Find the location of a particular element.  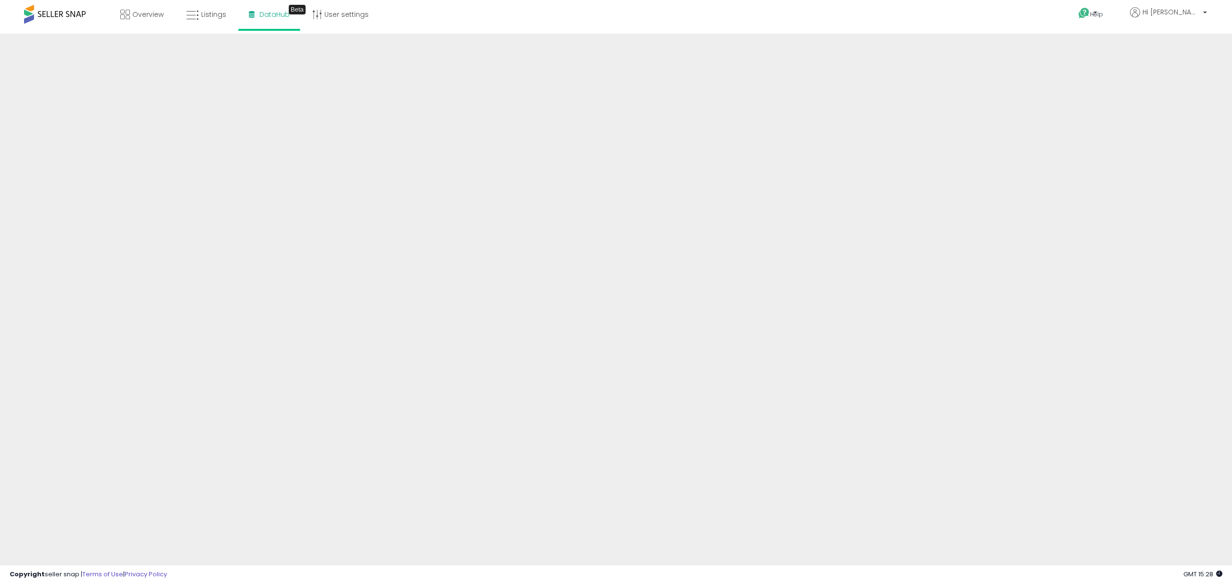

span: Help is located at coordinates (1097, 14).